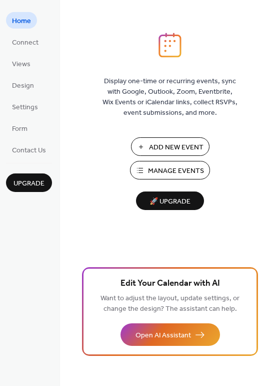  What do you see at coordinates (23, 85) in the screenshot?
I see `a: Design` at bounding box center [23, 85].